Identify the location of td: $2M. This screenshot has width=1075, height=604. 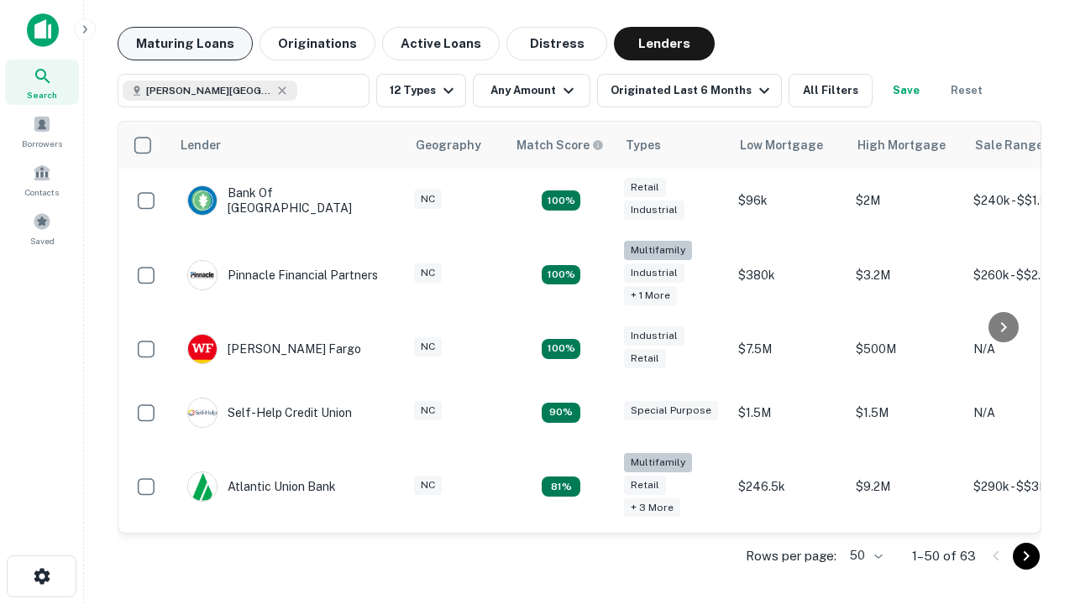
(906, 201).